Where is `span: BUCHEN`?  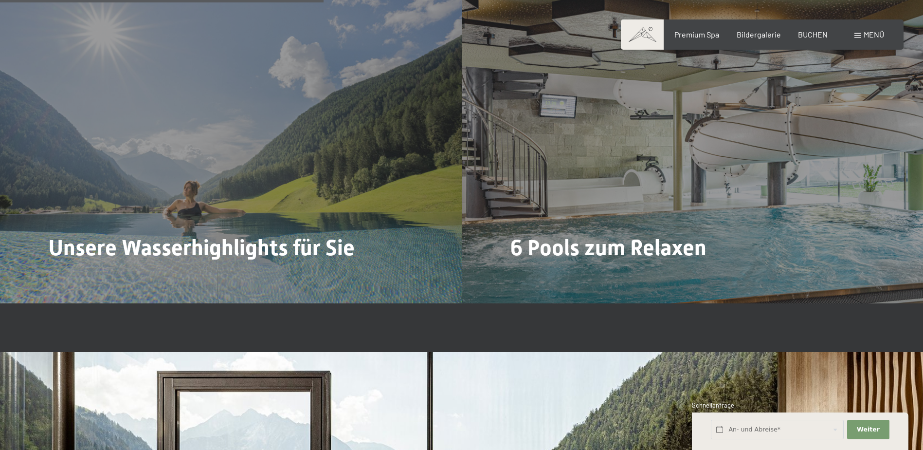 span: BUCHEN is located at coordinates (813, 34).